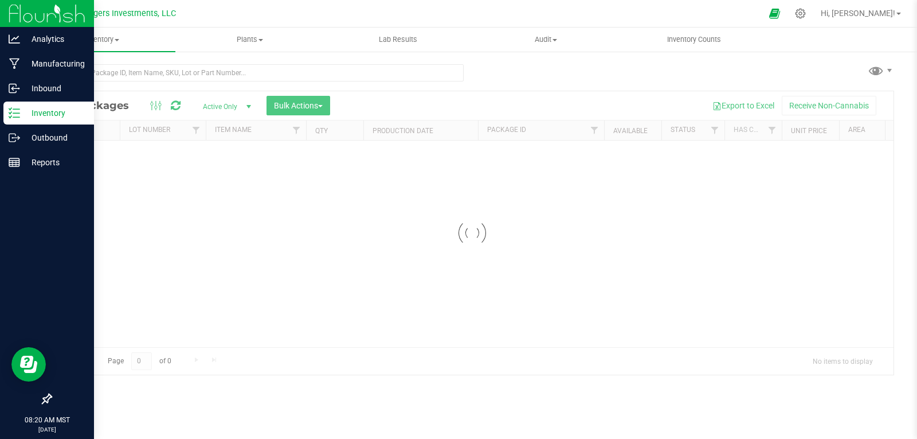  Describe the element at coordinates (546, 40) in the screenshot. I see `a: Audit` at that location.